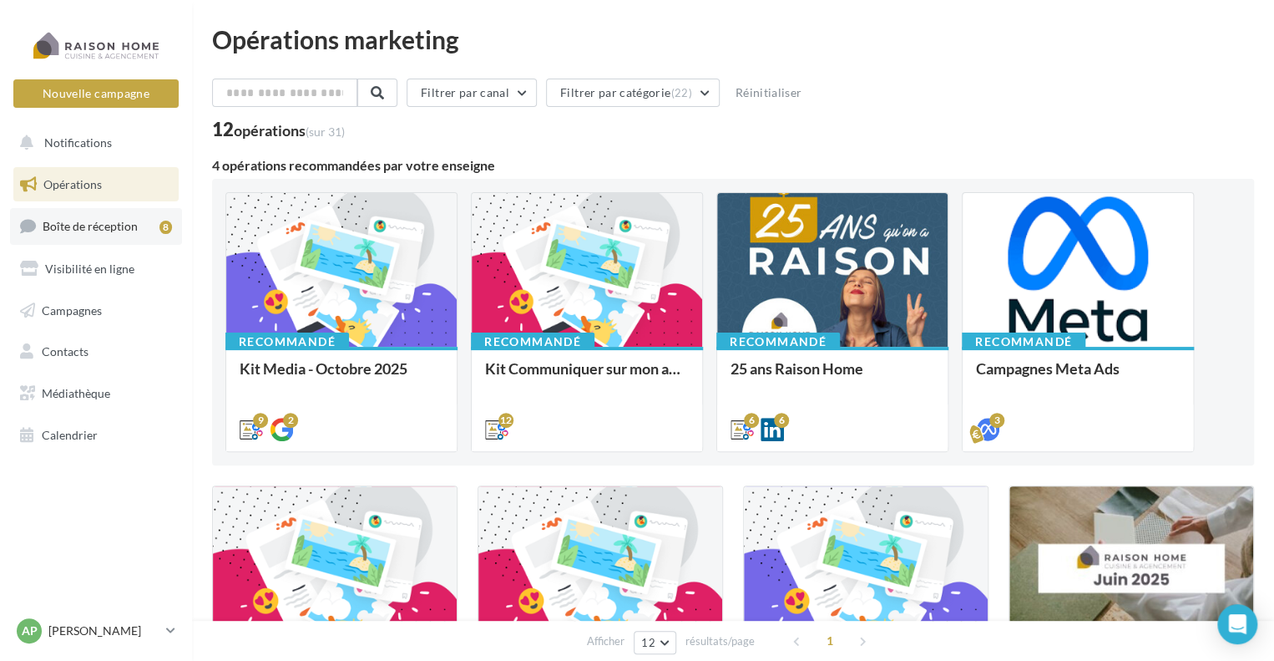 This screenshot has width=1274, height=661. I want to click on div: 8, so click(165, 227).